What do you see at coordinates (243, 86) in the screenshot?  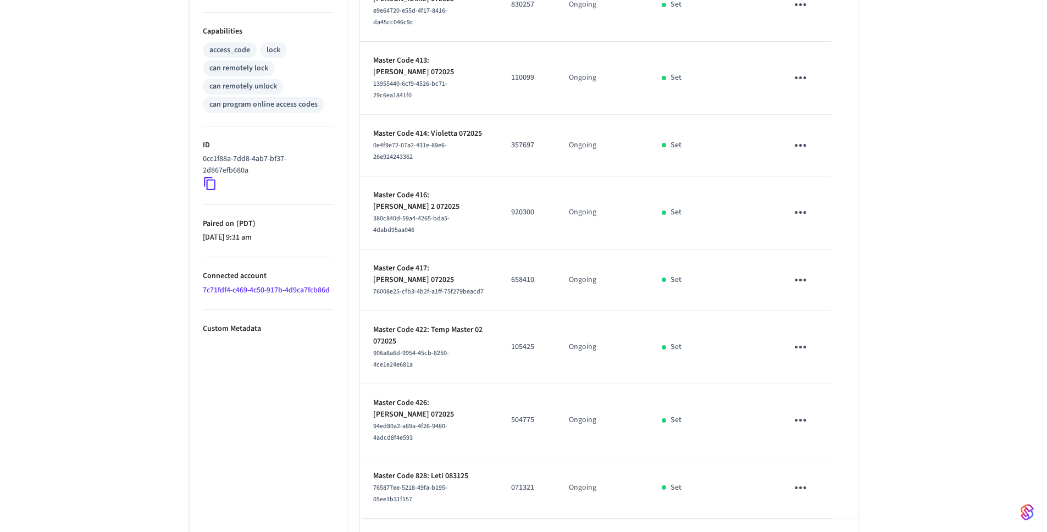 I see `div: can remotely unlock` at bounding box center [243, 86].